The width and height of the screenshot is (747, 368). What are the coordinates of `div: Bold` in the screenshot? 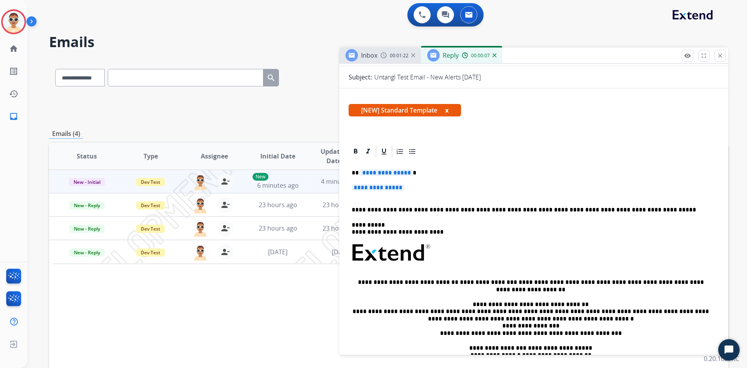 It's located at (356, 151).